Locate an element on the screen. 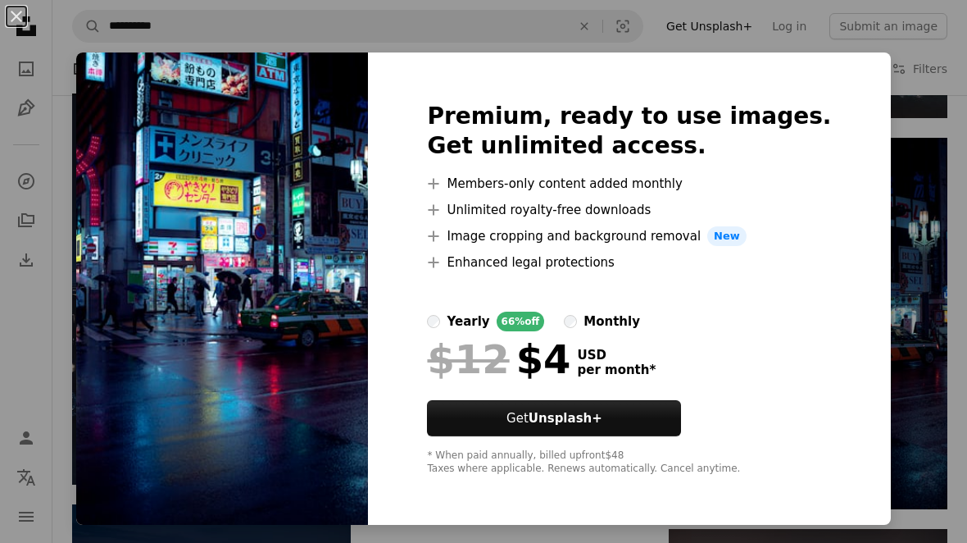  li: Enhanced legal protections is located at coordinates (629, 262).